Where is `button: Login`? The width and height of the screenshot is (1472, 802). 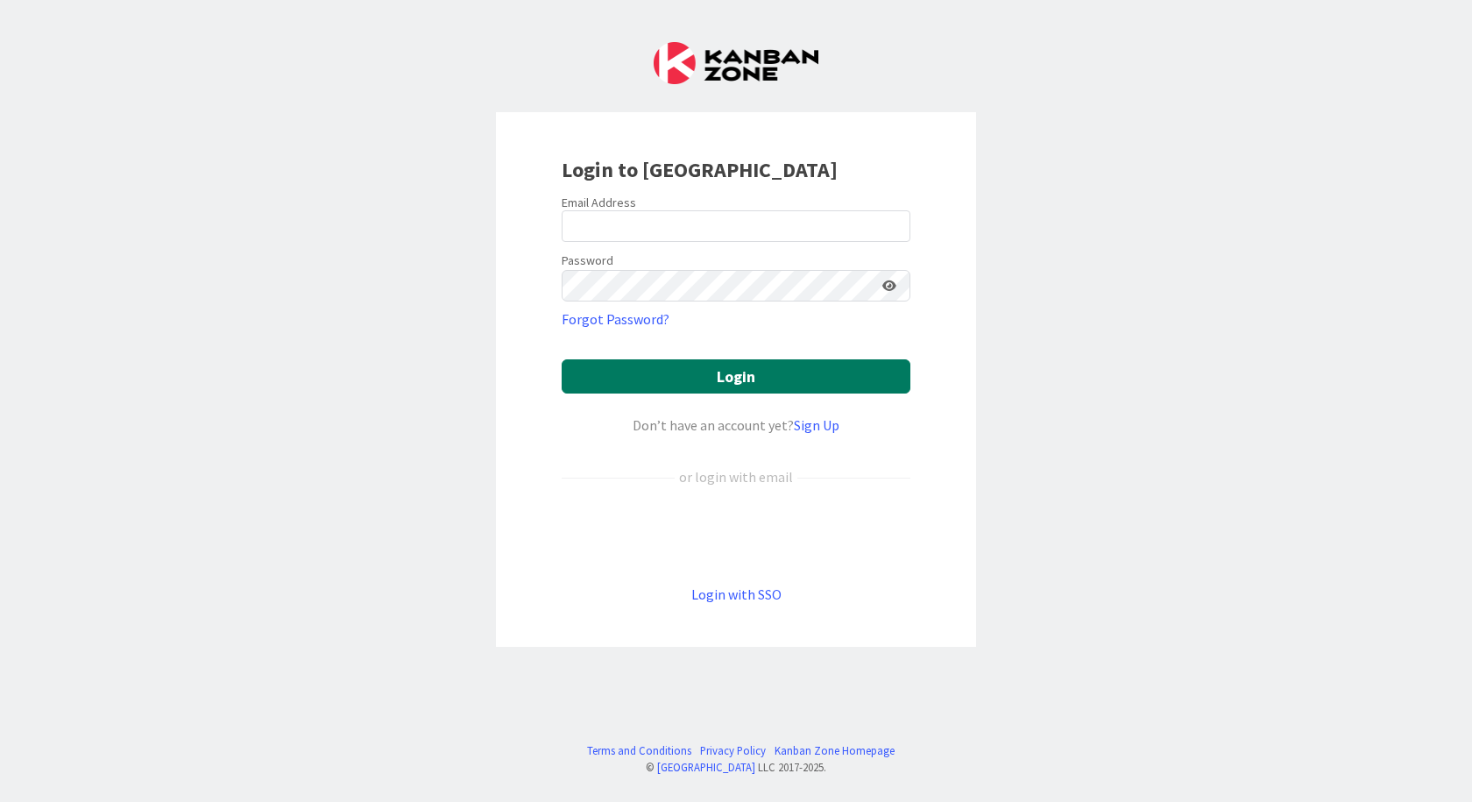
button: Login is located at coordinates (736, 376).